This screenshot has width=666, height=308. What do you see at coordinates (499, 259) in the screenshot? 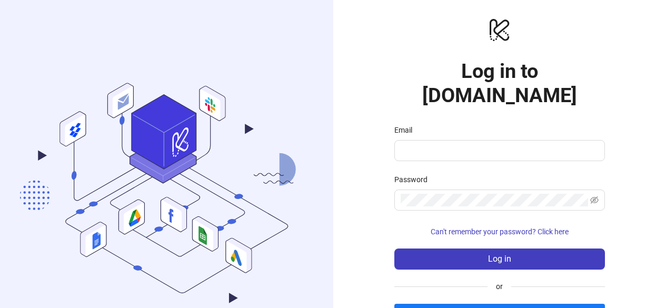
I see `span: Log in` at bounding box center [499, 259].